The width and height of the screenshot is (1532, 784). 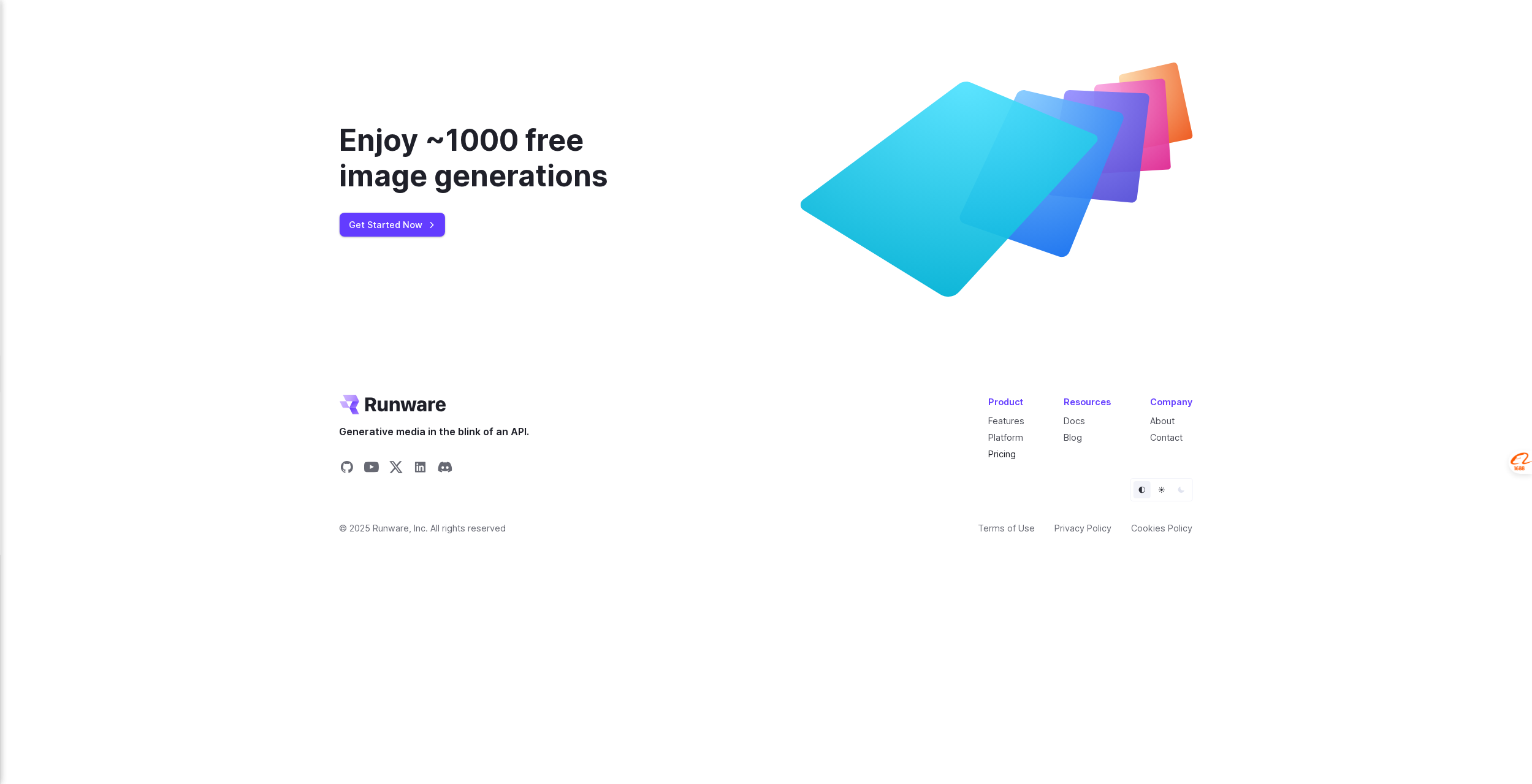 I want to click on span: © 2025 Runware, Inc. All rights reserved, so click(x=423, y=528).